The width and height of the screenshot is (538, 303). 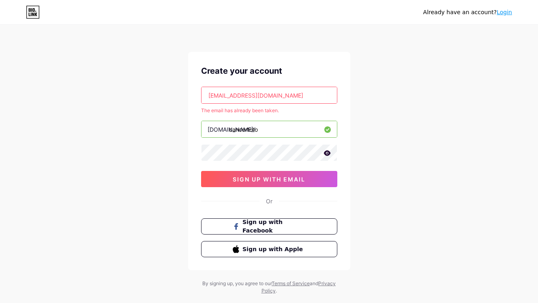 What do you see at coordinates (269, 226) in the screenshot?
I see `button: Sign up with Facebook` at bounding box center [269, 226].